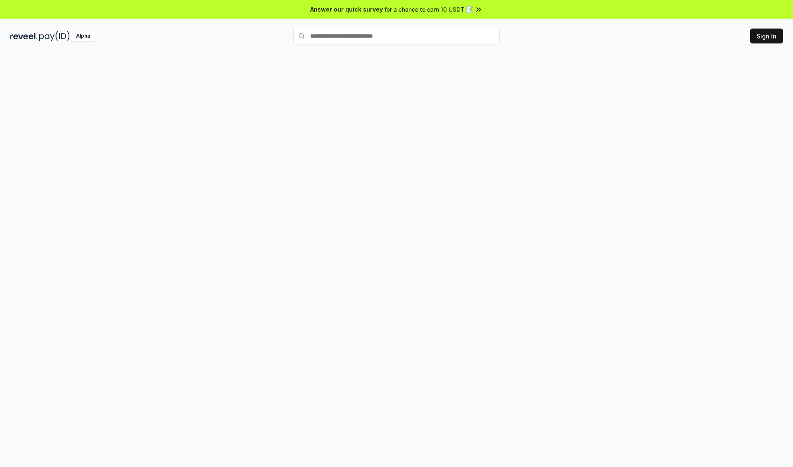 This screenshot has height=467, width=793. What do you see at coordinates (767, 36) in the screenshot?
I see `button: Sign In` at bounding box center [767, 36].